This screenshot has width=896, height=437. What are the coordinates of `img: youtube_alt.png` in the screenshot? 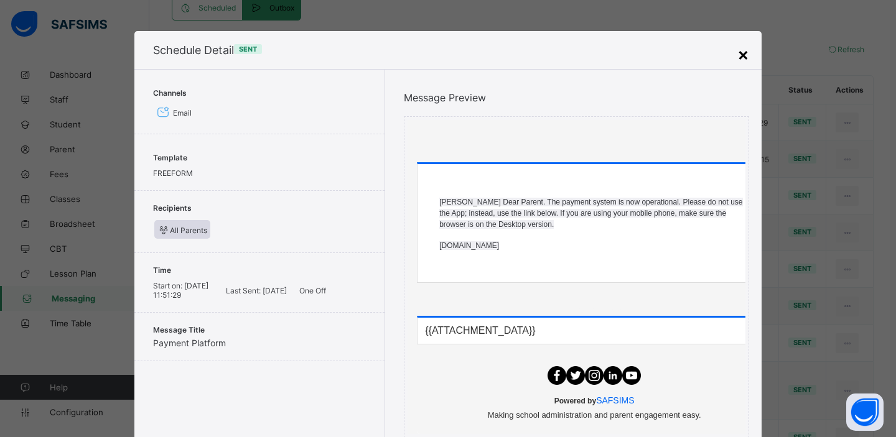 It's located at (632, 376).